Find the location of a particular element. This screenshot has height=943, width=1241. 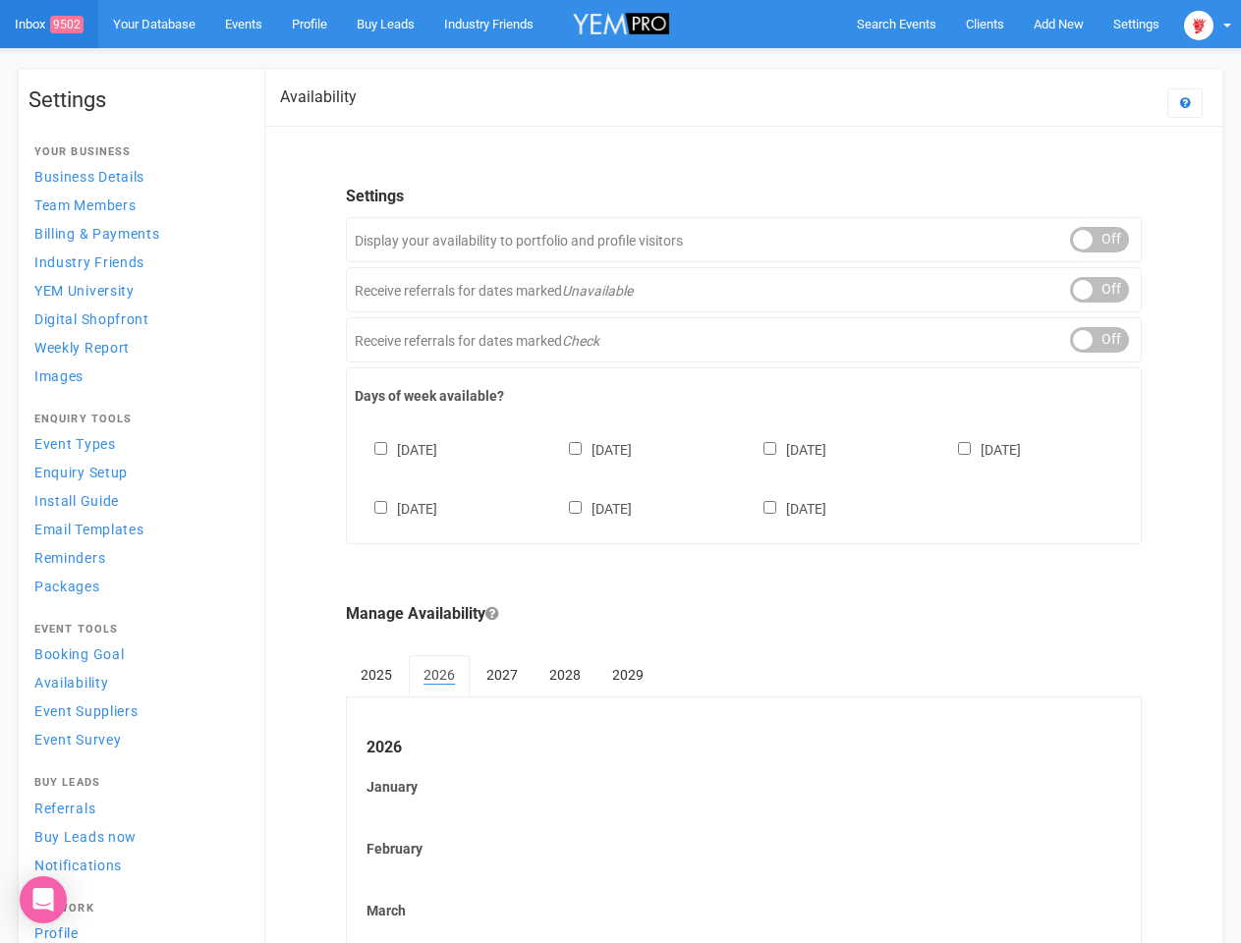

label: February is located at coordinates (744, 849).